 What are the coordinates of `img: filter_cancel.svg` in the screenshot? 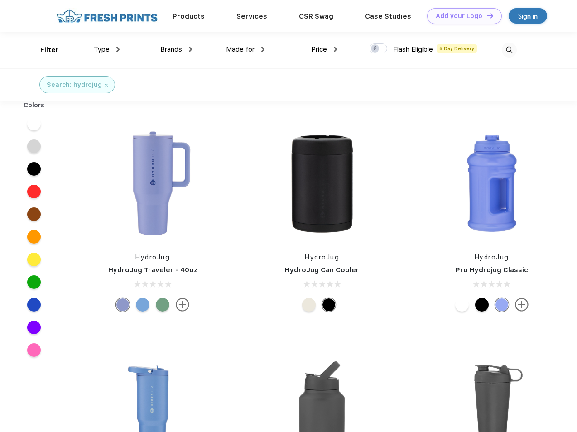 It's located at (106, 85).